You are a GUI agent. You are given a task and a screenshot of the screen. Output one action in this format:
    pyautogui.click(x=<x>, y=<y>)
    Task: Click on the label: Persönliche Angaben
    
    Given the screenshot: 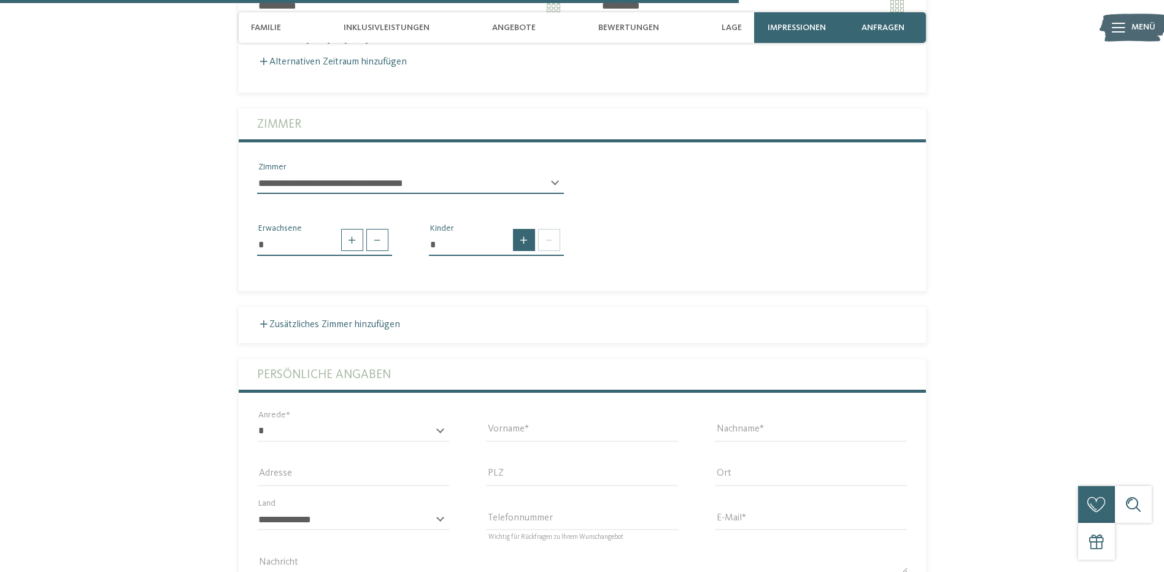 What is the action you would take?
    pyautogui.click(x=582, y=374)
    